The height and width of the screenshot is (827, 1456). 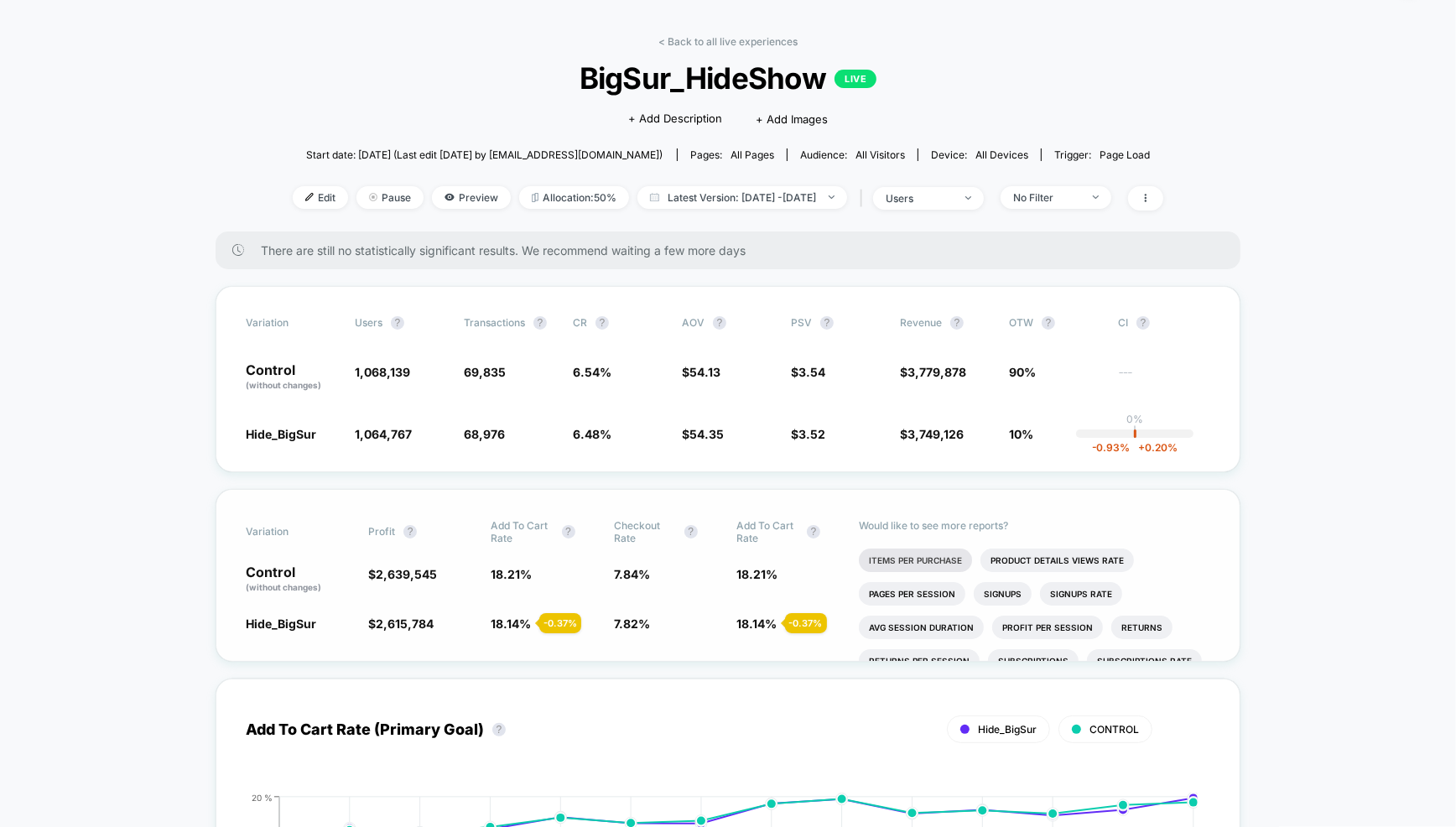 What do you see at coordinates (801, 322) in the screenshot?
I see `span: PSV` at bounding box center [801, 322].